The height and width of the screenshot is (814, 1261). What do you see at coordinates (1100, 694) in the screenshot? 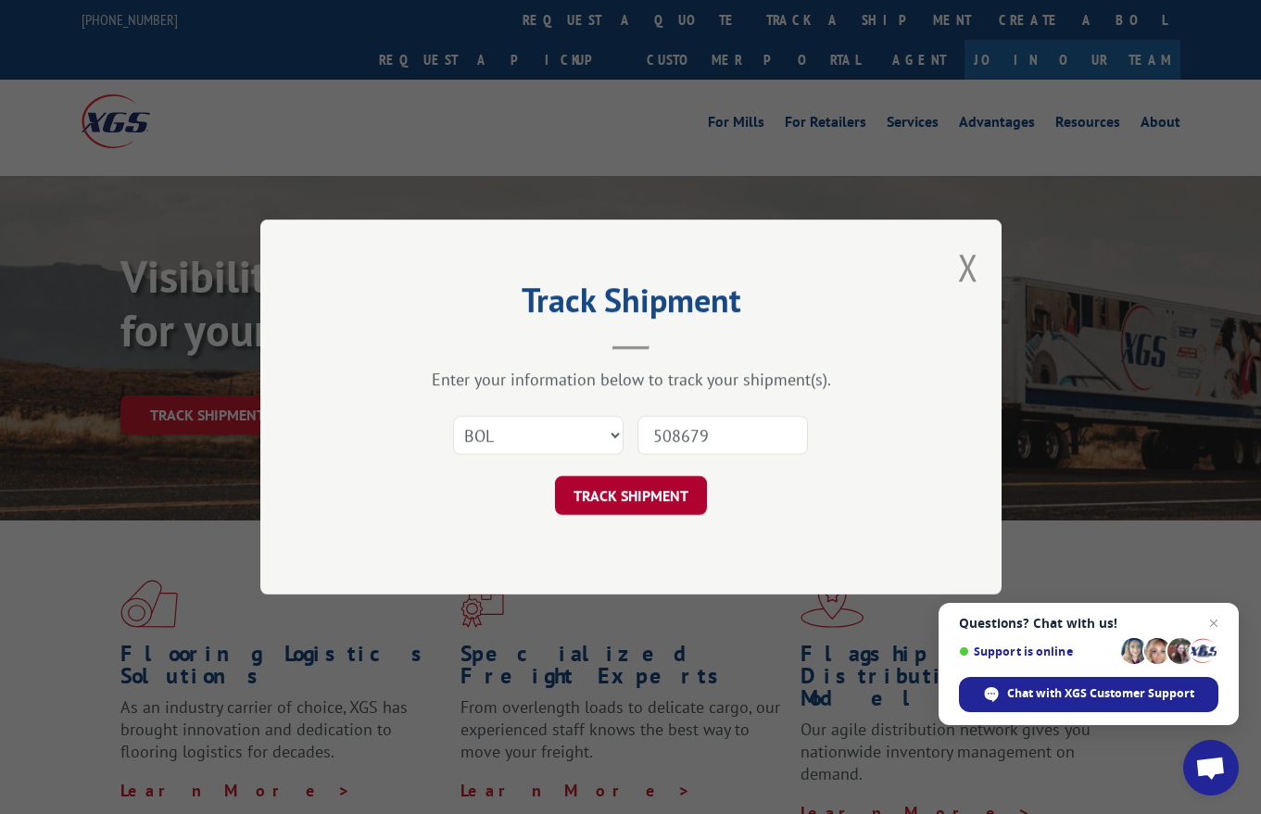
I see `span: Chat with XGS Customer Support` at bounding box center [1100, 694].